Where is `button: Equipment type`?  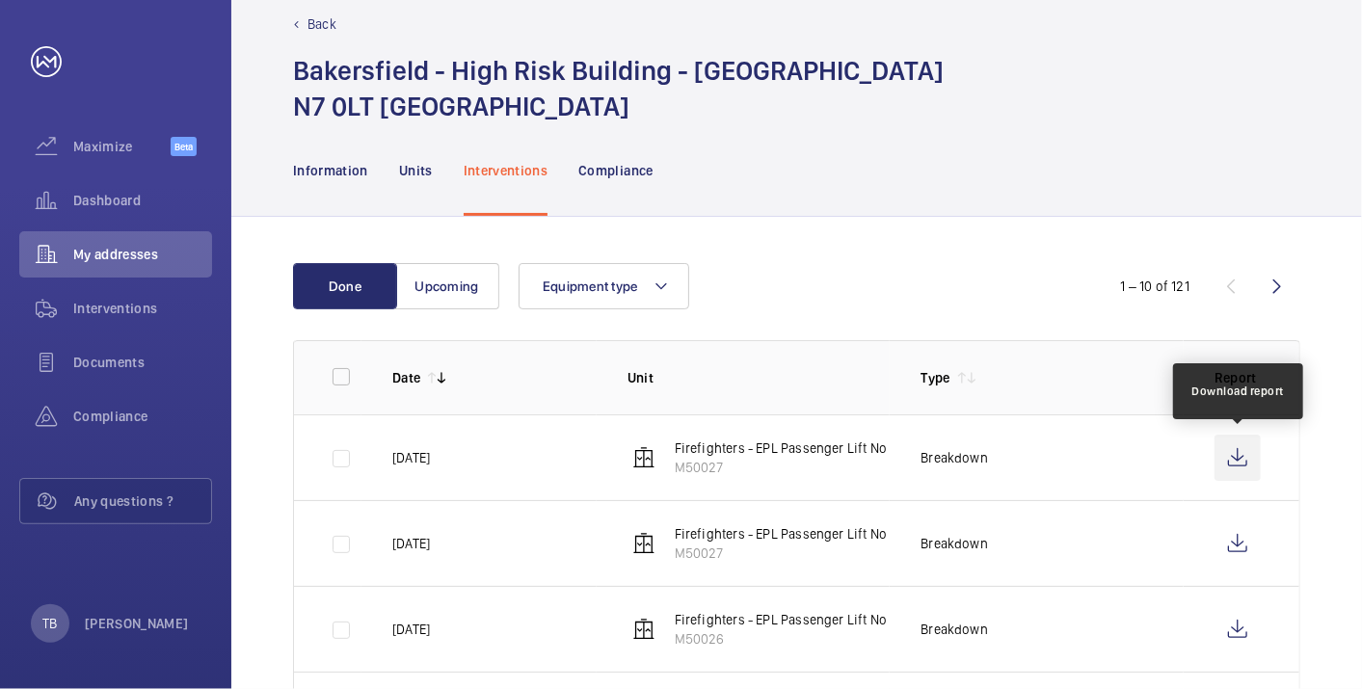 button: Equipment type is located at coordinates (604, 286).